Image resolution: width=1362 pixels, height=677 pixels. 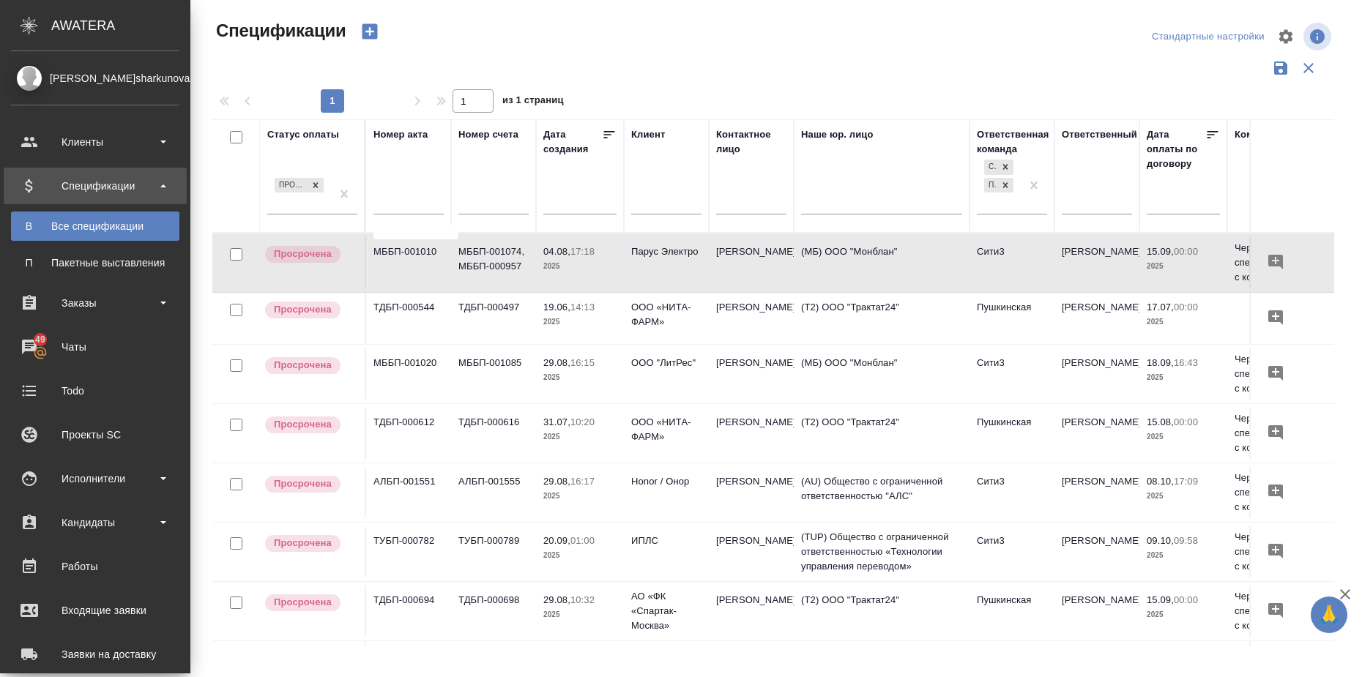 I want to click on div: Входящие заявки, so click(x=95, y=611).